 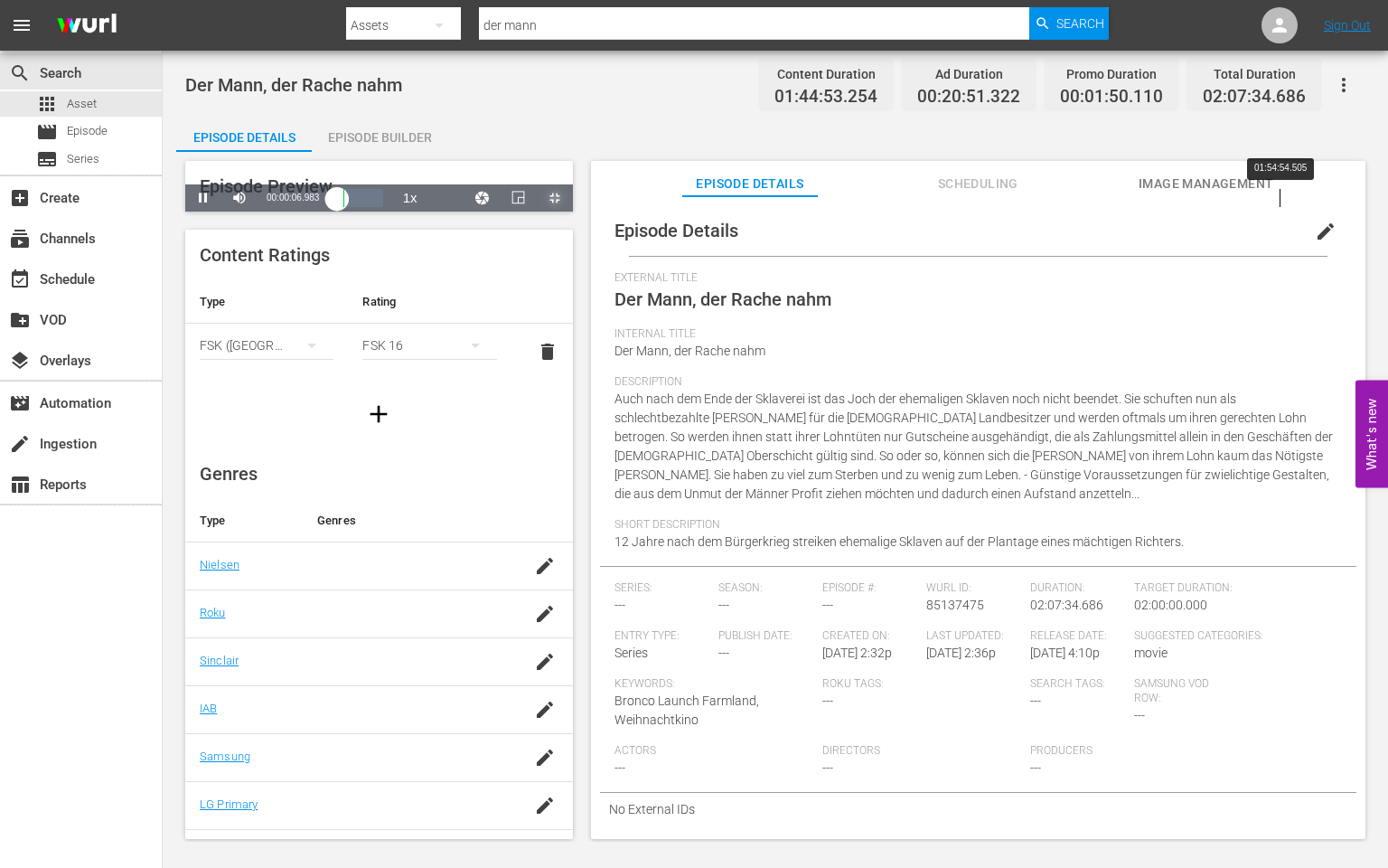 What do you see at coordinates (293, 197) in the screenshot?
I see `span: 00:00:06.983` at bounding box center [293, 197].